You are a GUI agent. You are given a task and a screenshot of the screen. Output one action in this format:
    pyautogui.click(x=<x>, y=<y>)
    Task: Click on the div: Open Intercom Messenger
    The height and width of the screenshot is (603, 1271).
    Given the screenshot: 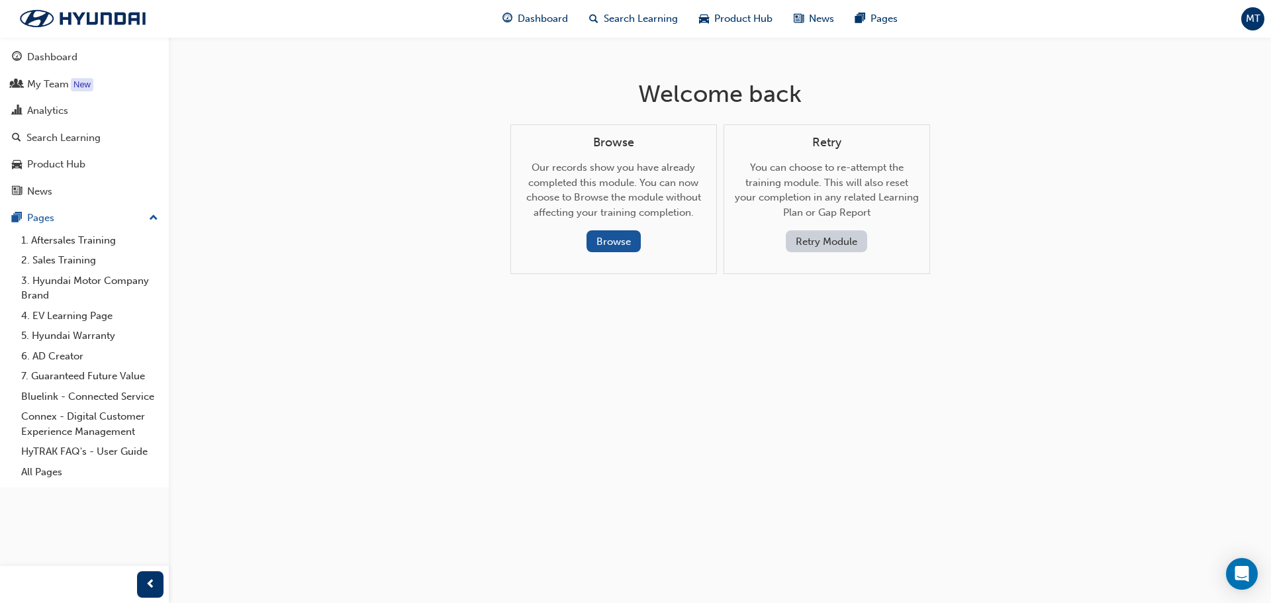 What is the action you would take?
    pyautogui.click(x=1242, y=574)
    